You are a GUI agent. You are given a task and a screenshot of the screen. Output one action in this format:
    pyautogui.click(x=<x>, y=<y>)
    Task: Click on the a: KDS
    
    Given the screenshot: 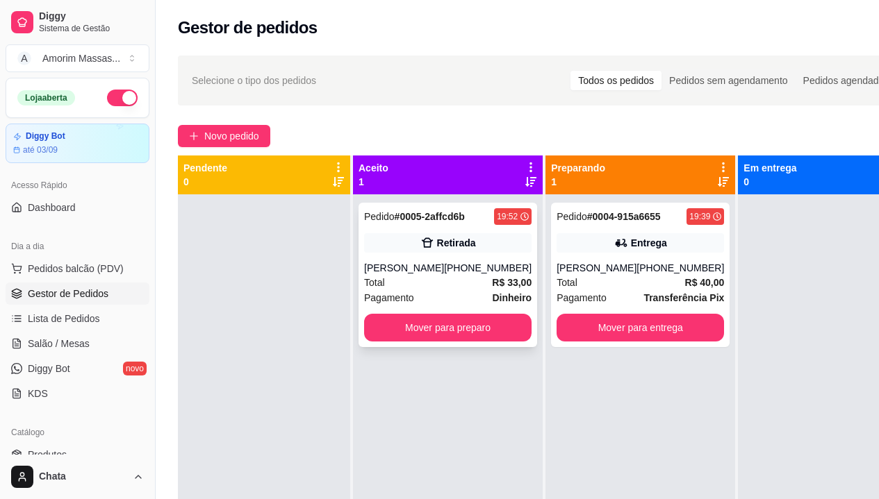 What is the action you would take?
    pyautogui.click(x=77, y=394)
    